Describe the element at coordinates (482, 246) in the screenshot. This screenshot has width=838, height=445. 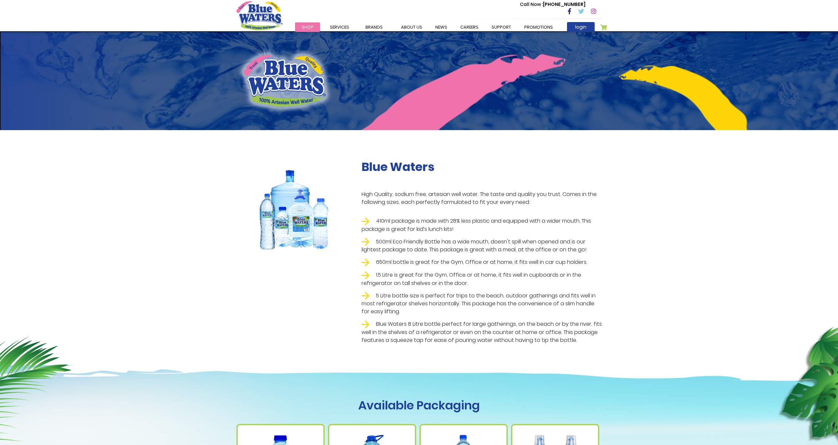
I see `li: 500ml Eco Friendly Bottle has a wide mouth, doesn't spill when opened and is our lightest package...` at that location.